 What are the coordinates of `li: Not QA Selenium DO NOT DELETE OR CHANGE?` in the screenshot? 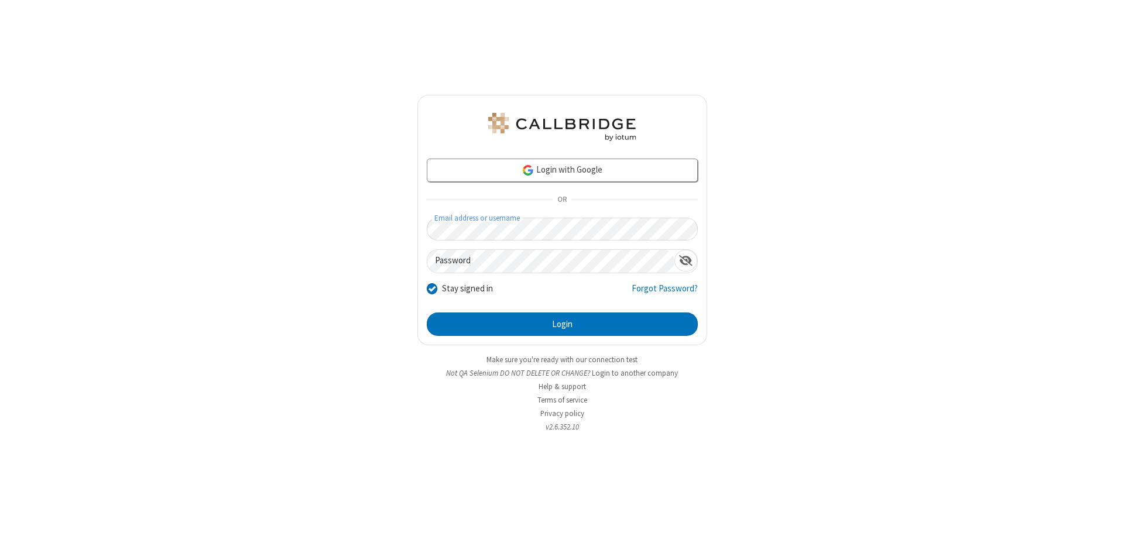 It's located at (562, 373).